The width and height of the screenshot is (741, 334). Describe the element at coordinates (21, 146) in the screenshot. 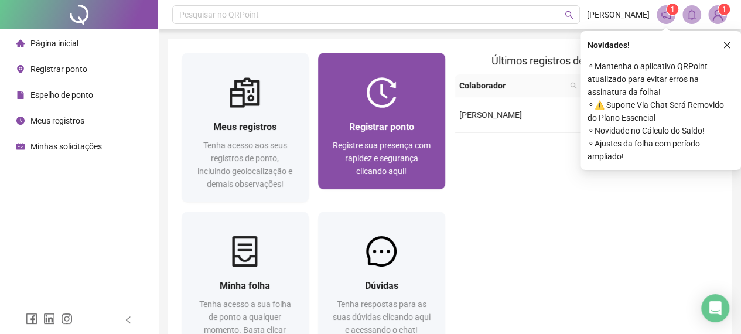

I see `span: schedule` at that location.